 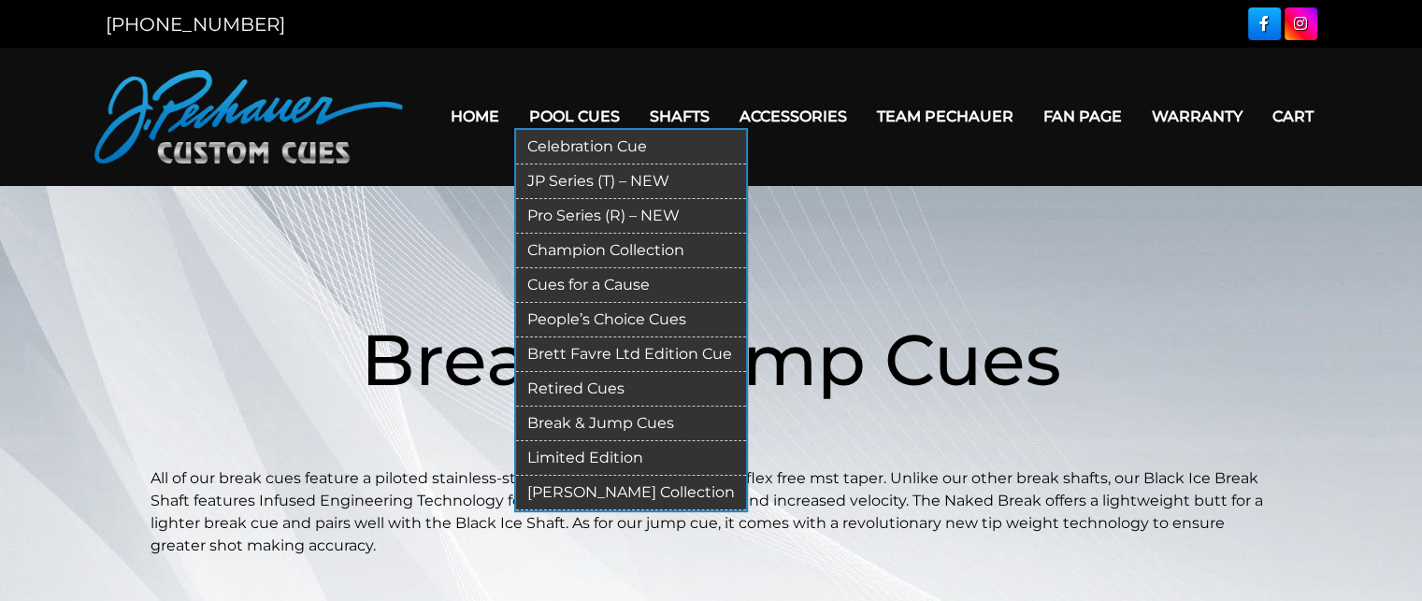 I want to click on a: Accessories, so click(x=793, y=116).